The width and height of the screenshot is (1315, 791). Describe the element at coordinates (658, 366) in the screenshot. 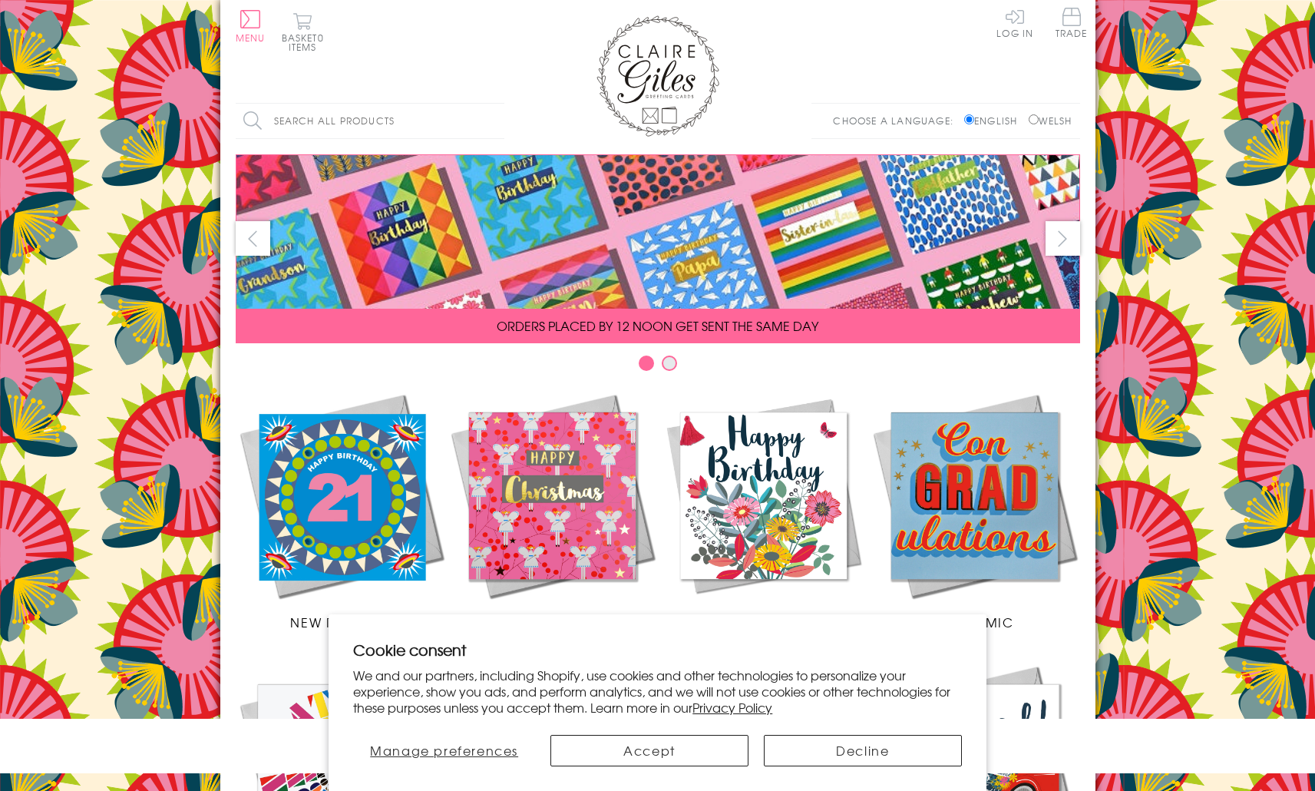

I see `div: Carousel Pagination` at that location.